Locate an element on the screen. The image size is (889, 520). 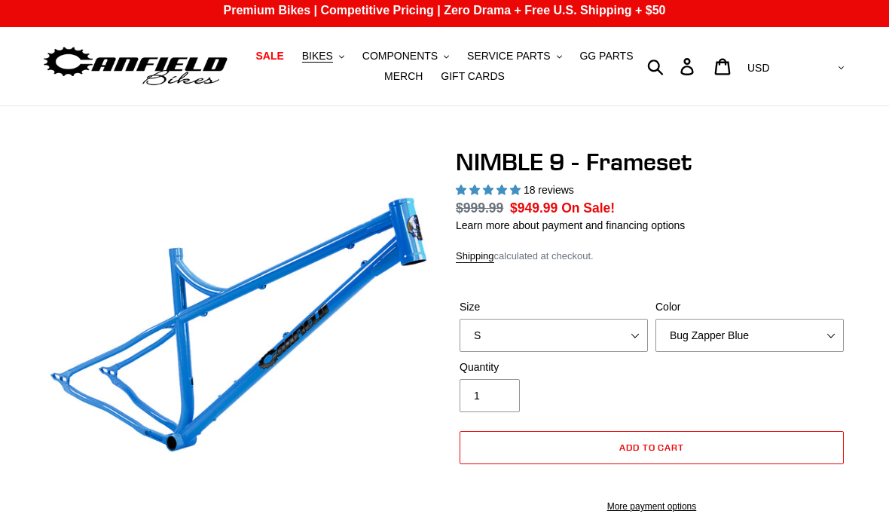
span: GG PARTS is located at coordinates (606, 56).